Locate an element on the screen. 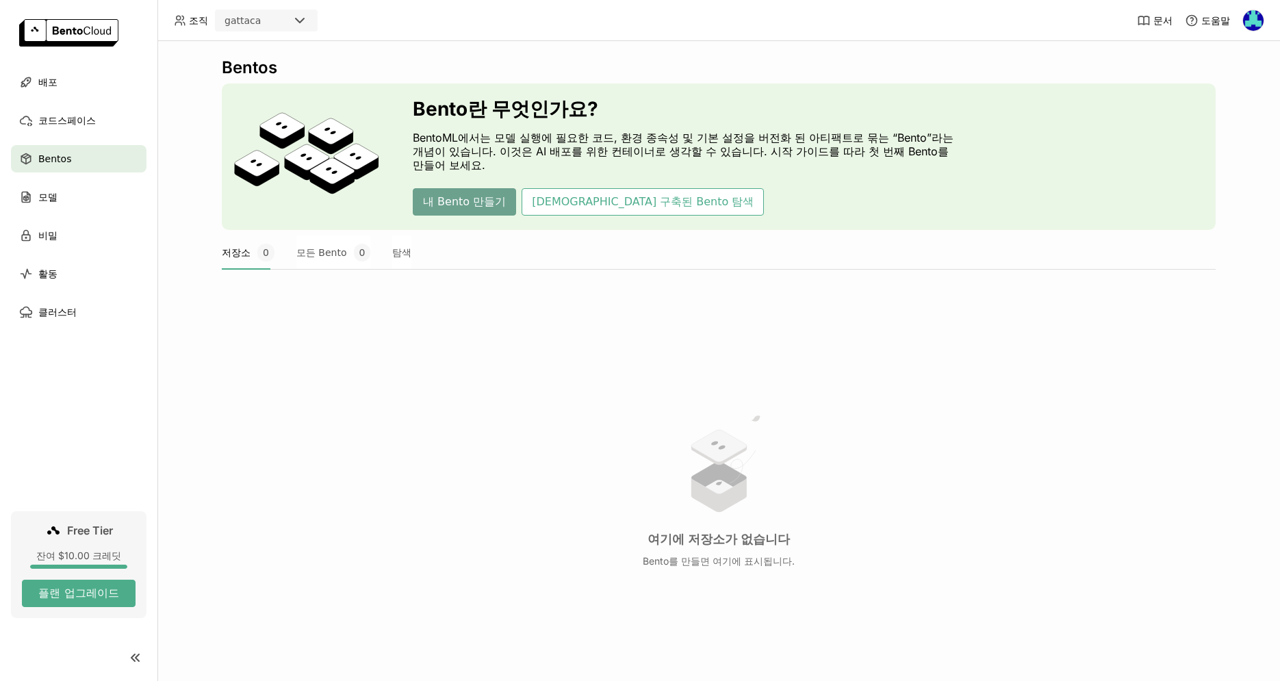 This screenshot has width=1280, height=681. div: 도움말 is located at coordinates (1207, 21).